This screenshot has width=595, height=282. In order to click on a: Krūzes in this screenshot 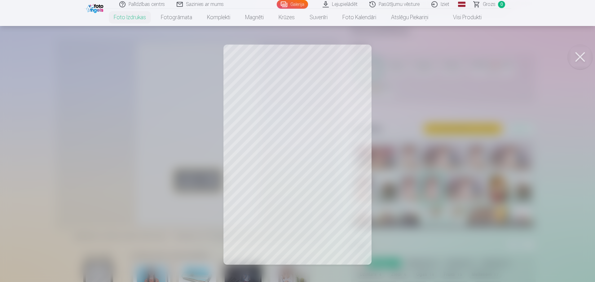, I will do `click(287, 17)`.